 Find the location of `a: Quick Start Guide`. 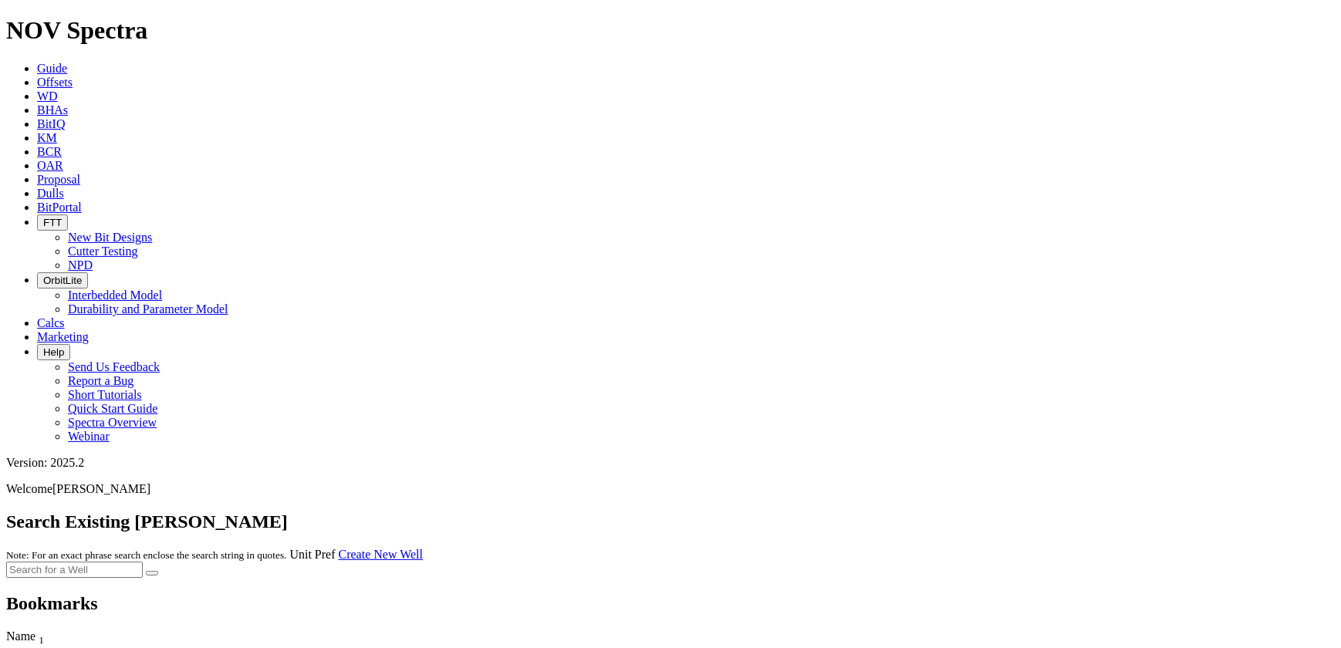

a: Quick Start Guide is located at coordinates (113, 408).